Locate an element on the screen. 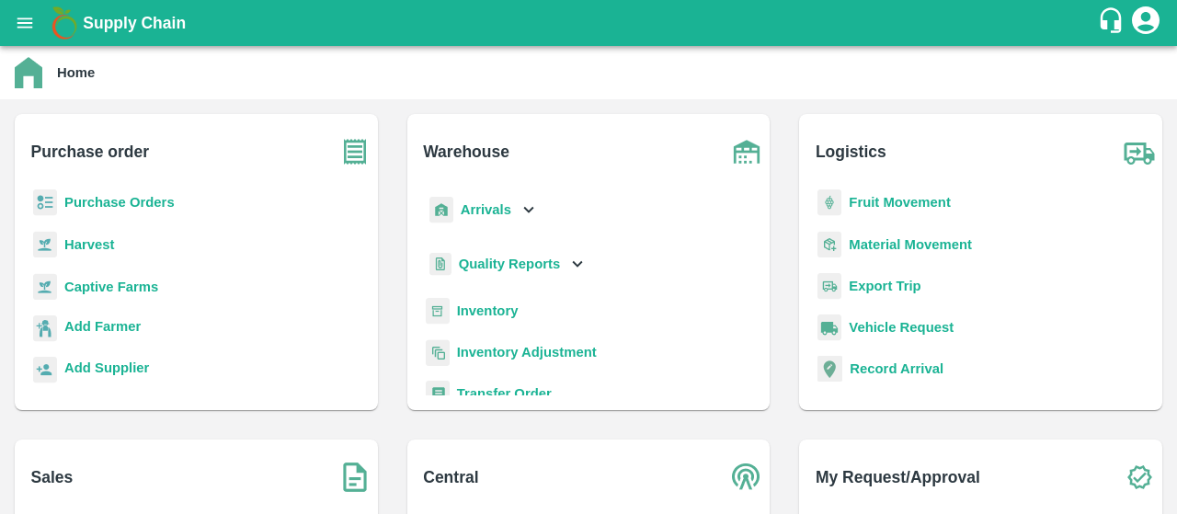 This screenshot has height=514, width=1177. b: Add Supplier is located at coordinates (107, 368).